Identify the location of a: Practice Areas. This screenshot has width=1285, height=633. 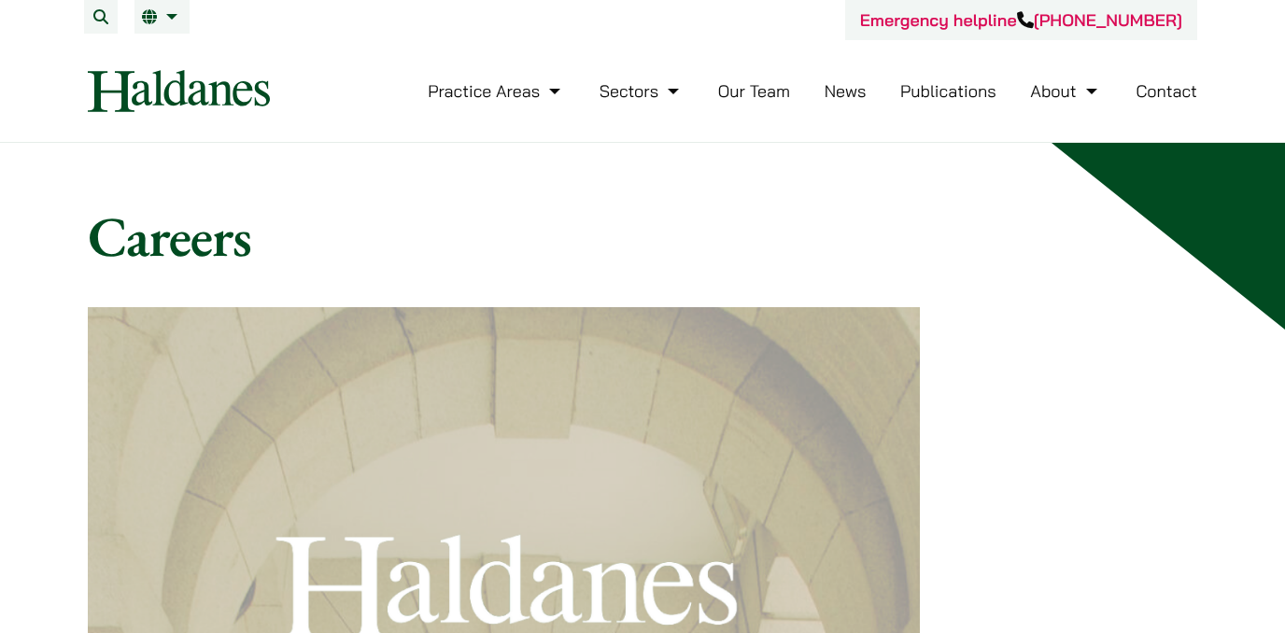
(496, 91).